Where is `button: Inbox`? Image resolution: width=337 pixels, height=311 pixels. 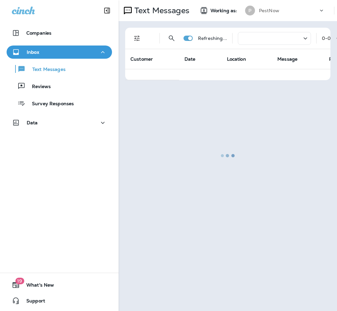 button: Inbox is located at coordinates (59, 52).